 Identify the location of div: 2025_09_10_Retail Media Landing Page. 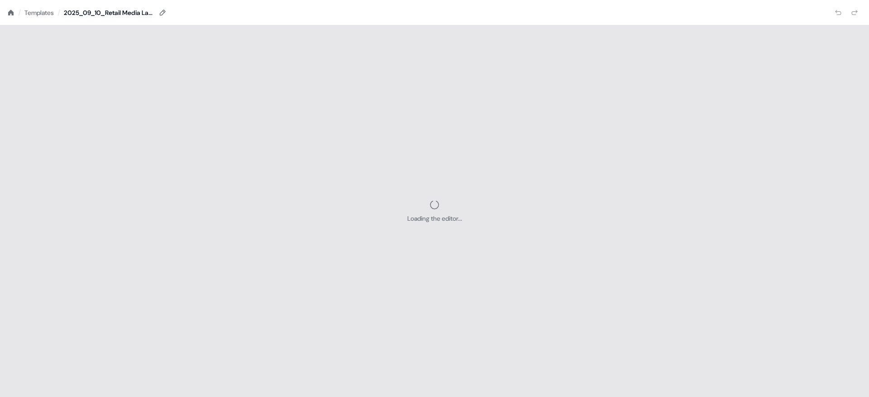
(109, 13).